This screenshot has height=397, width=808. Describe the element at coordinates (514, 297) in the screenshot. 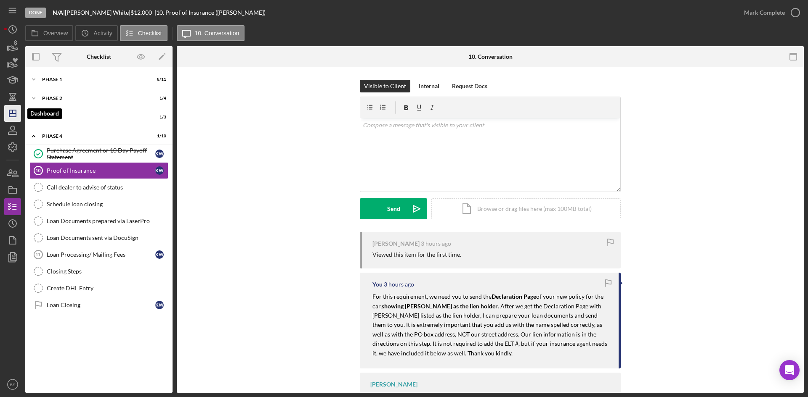

I see `mark: Declaration Page` at that location.